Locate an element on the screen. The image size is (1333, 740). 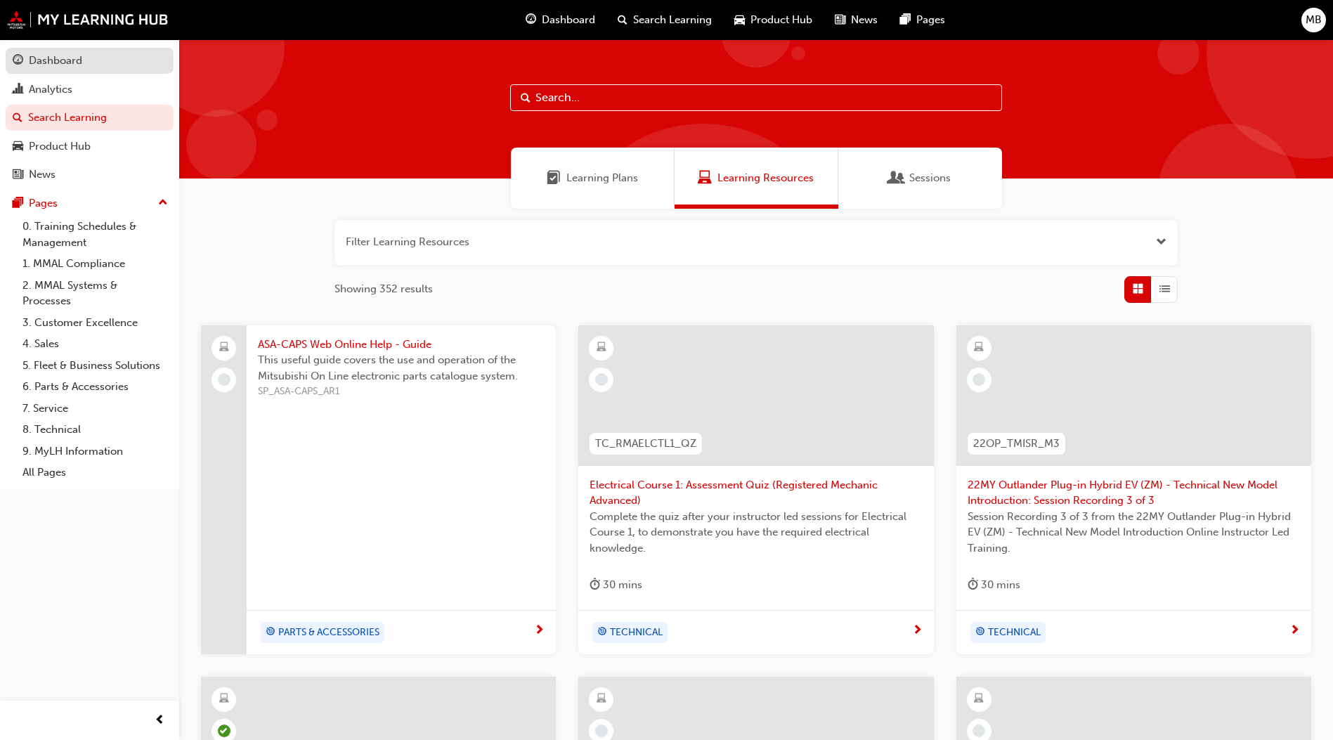
a: TC_RMAELCTL1_QZElectrical Course 1: Assessment Quiz (Registered Mechanic Advanced)Complete the qu... is located at coordinates (755, 490).